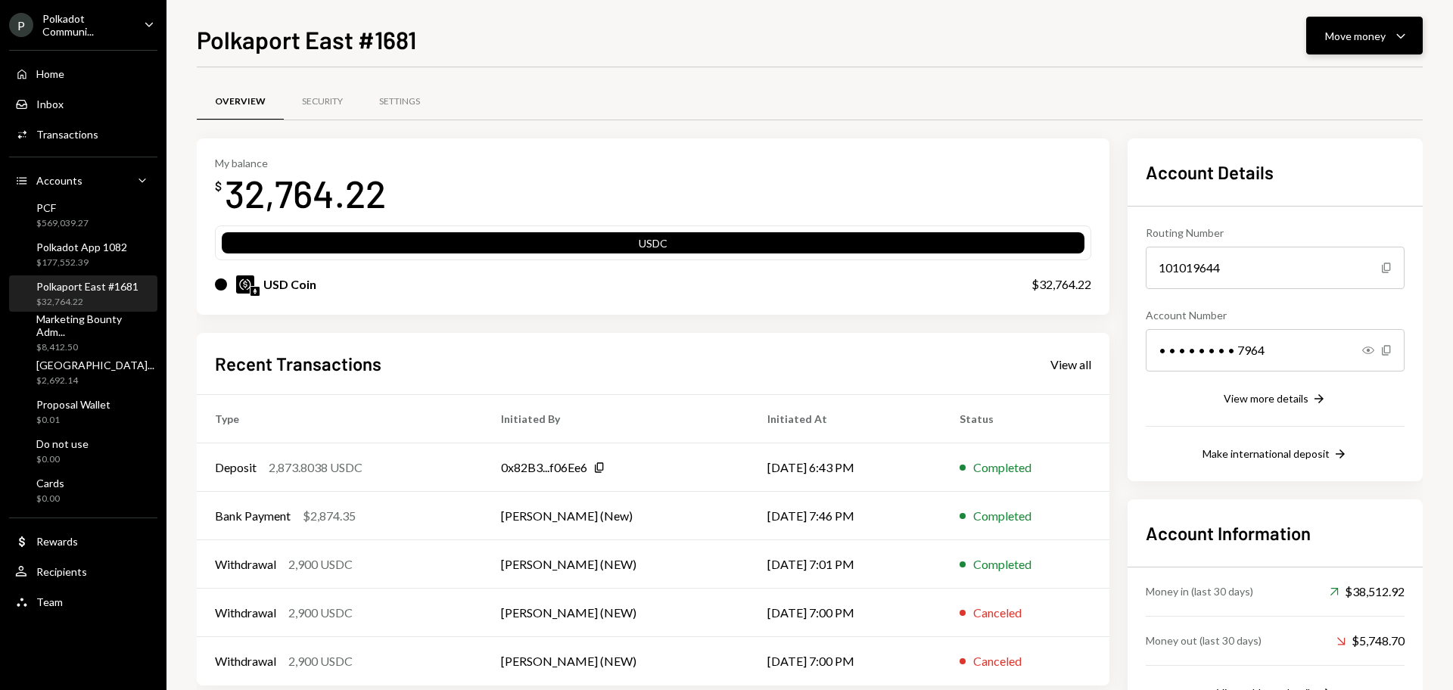 The height and width of the screenshot is (690, 1453). I want to click on h2: Account Information, so click(1275, 533).